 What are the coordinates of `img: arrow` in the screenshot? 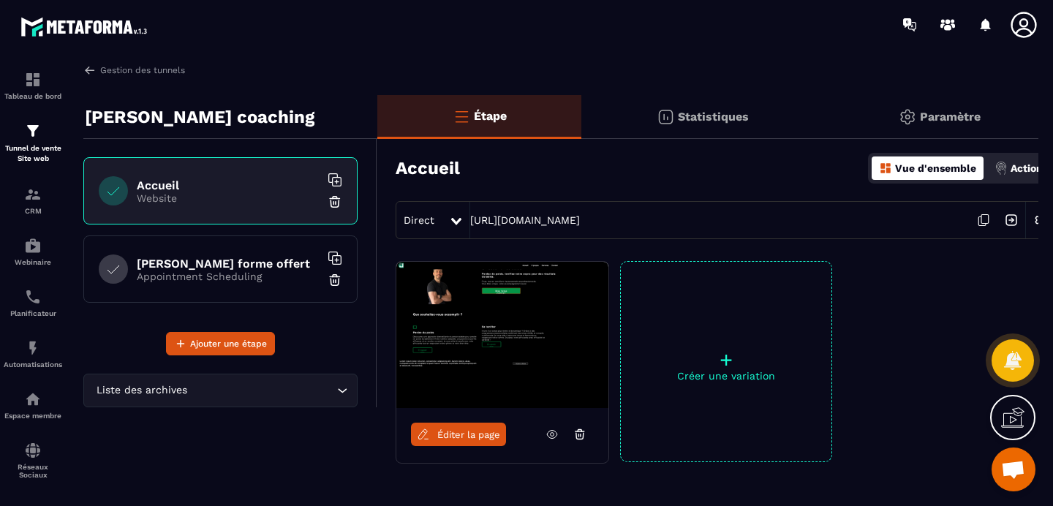 It's located at (90, 70).